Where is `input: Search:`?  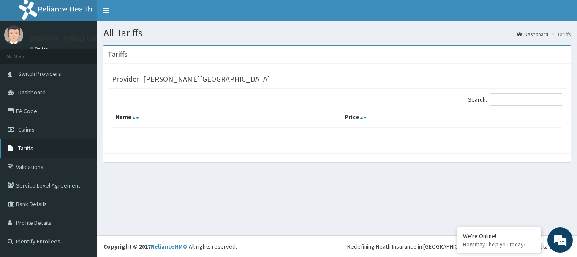
input: Search: is located at coordinates (526, 99).